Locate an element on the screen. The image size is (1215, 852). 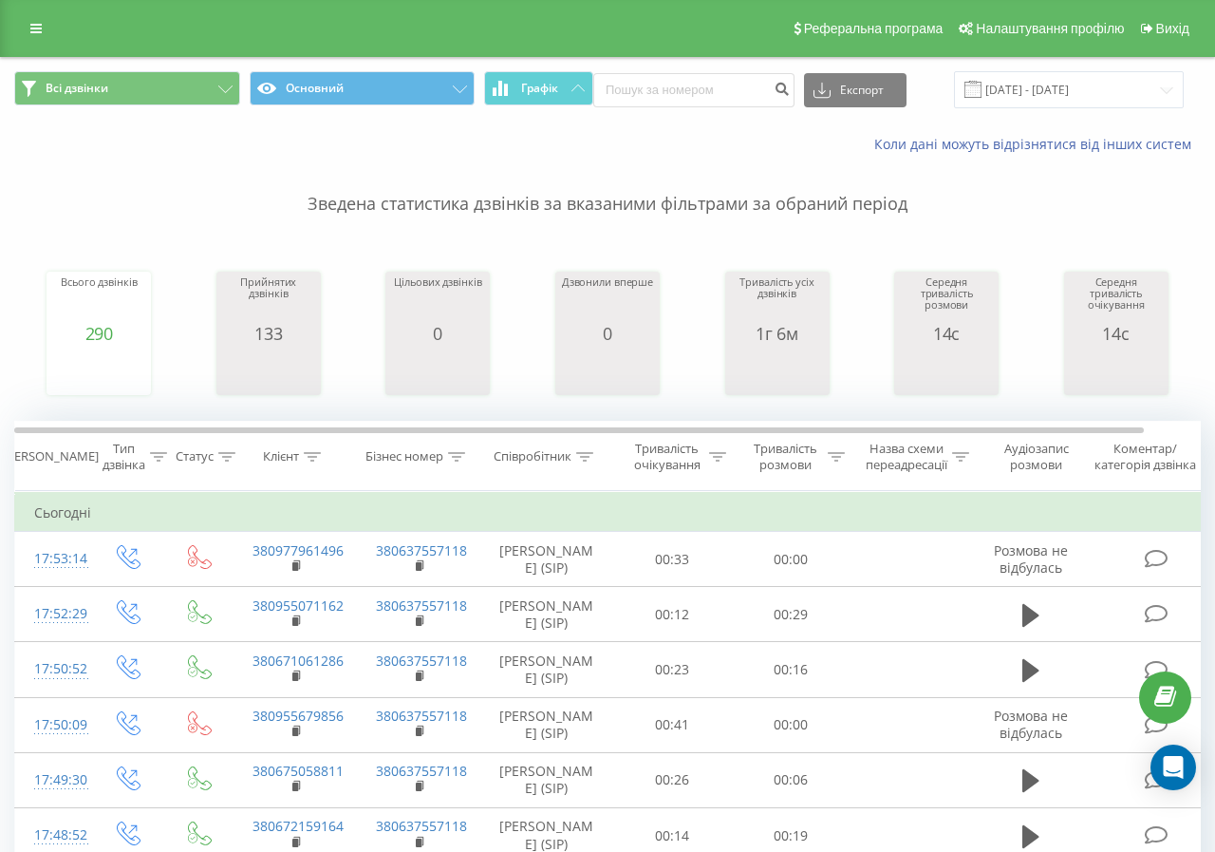
button: Основний is located at coordinates (363, 88).